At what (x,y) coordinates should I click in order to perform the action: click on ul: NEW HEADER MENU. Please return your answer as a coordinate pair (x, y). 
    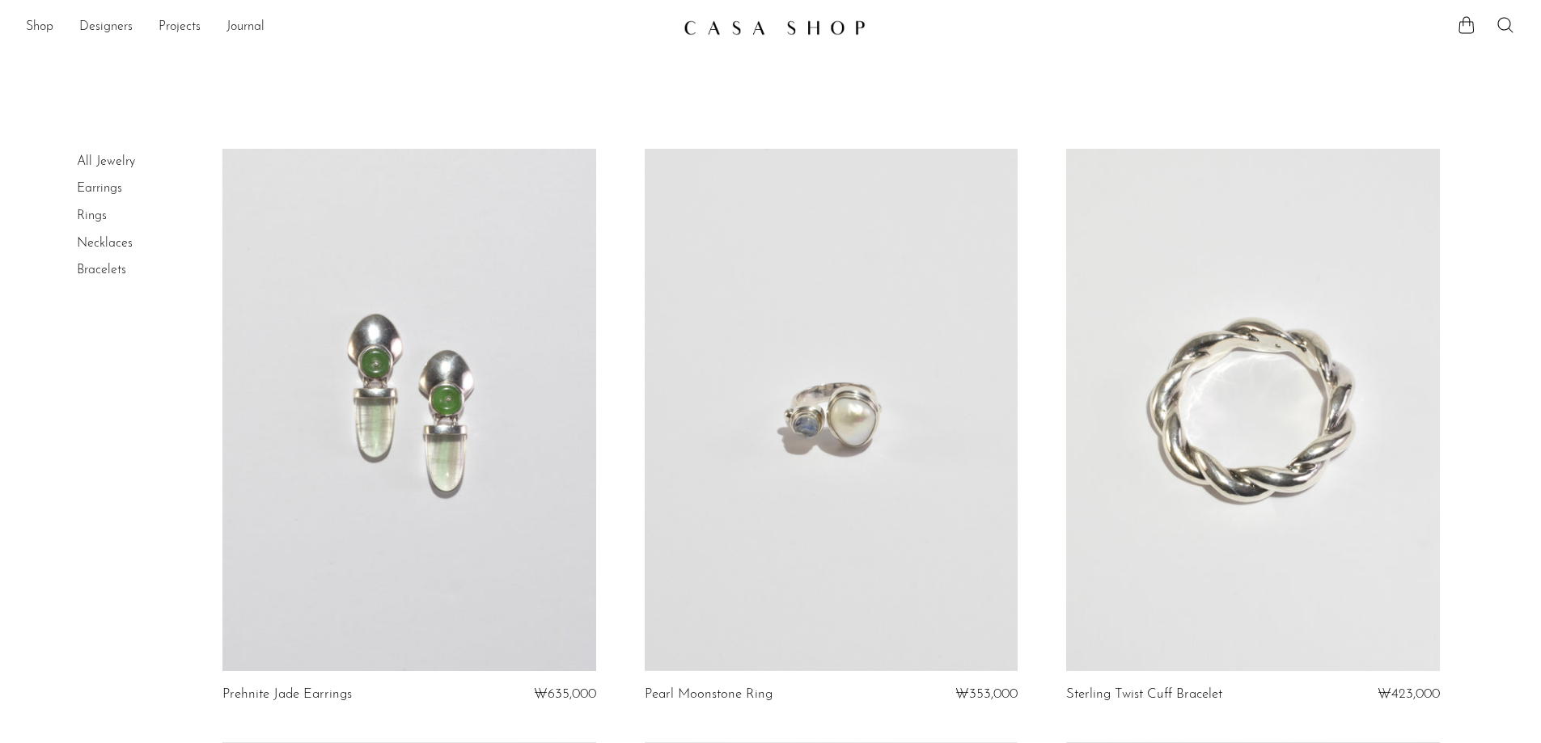
    Looking at the image, I should click on (348, 28).